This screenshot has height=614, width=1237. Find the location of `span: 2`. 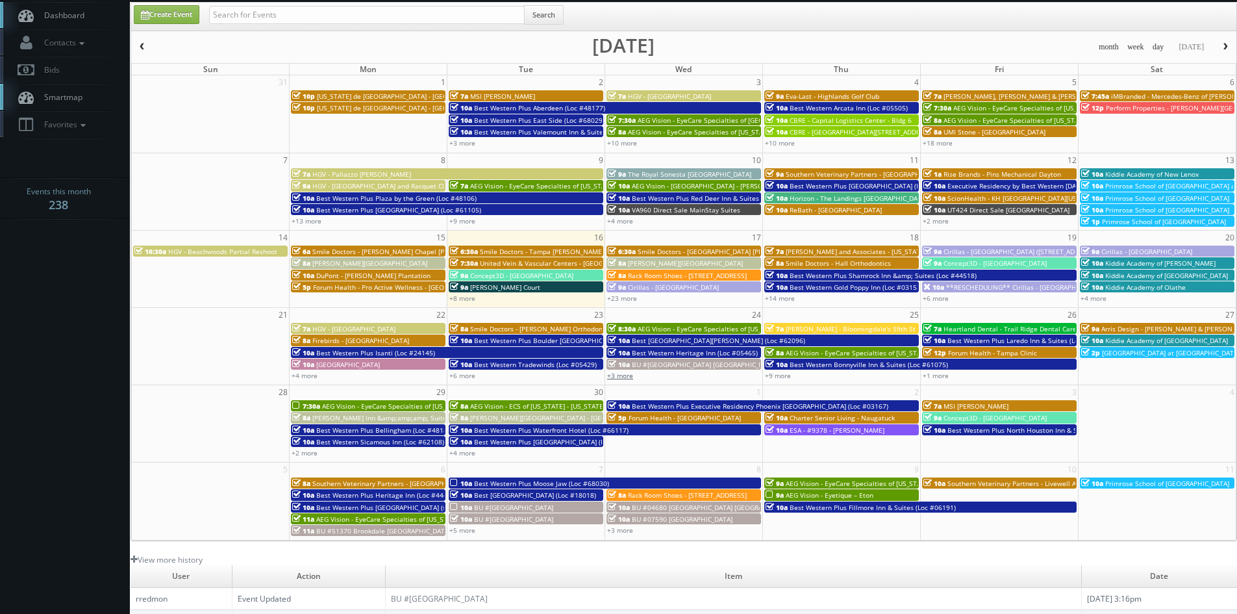

span: 2 is located at coordinates (601, 82).